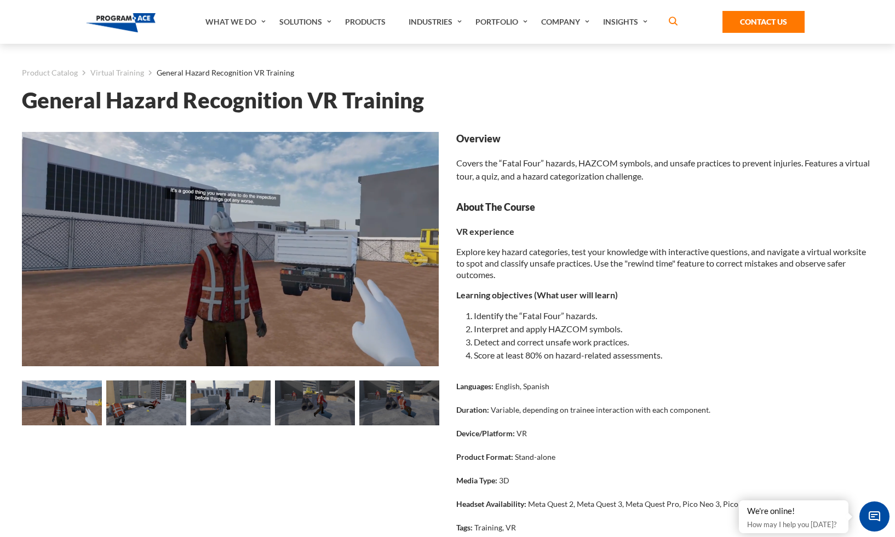 The image size is (895, 537). What do you see at coordinates (664, 295) in the screenshot?
I see `p: Learning objectives (What user will learn)` at bounding box center [664, 295].